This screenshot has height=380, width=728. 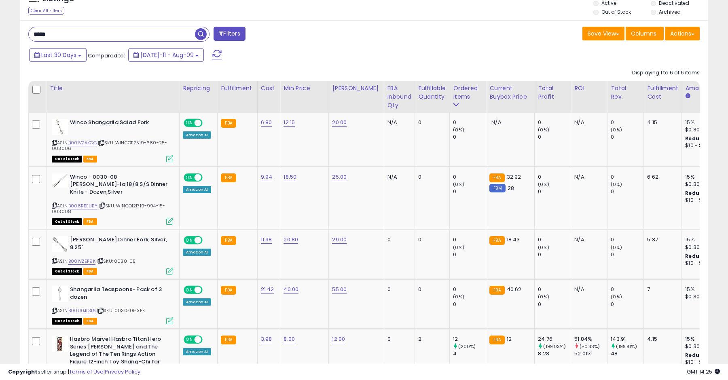 I want to click on span: | SKU: 0030-01-3PK, so click(x=121, y=311).